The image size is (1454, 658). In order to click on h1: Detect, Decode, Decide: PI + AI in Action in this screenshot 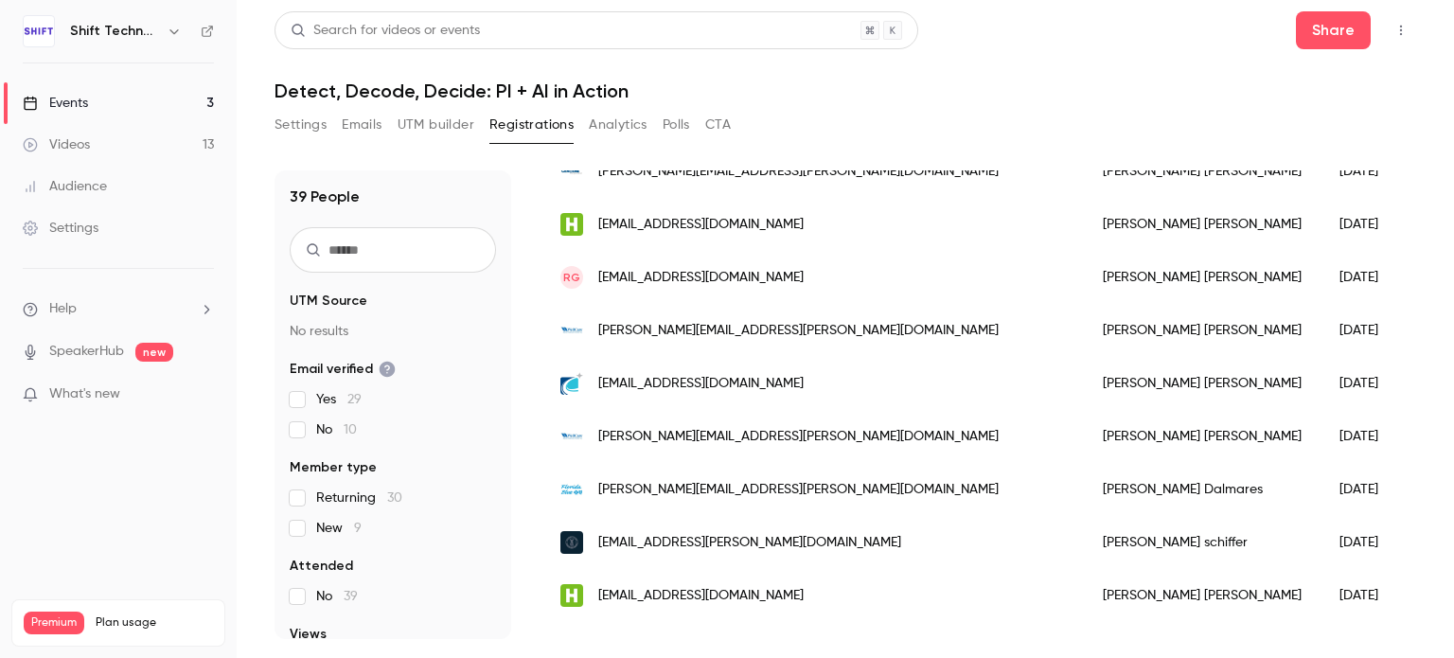, I will do `click(845, 91)`.